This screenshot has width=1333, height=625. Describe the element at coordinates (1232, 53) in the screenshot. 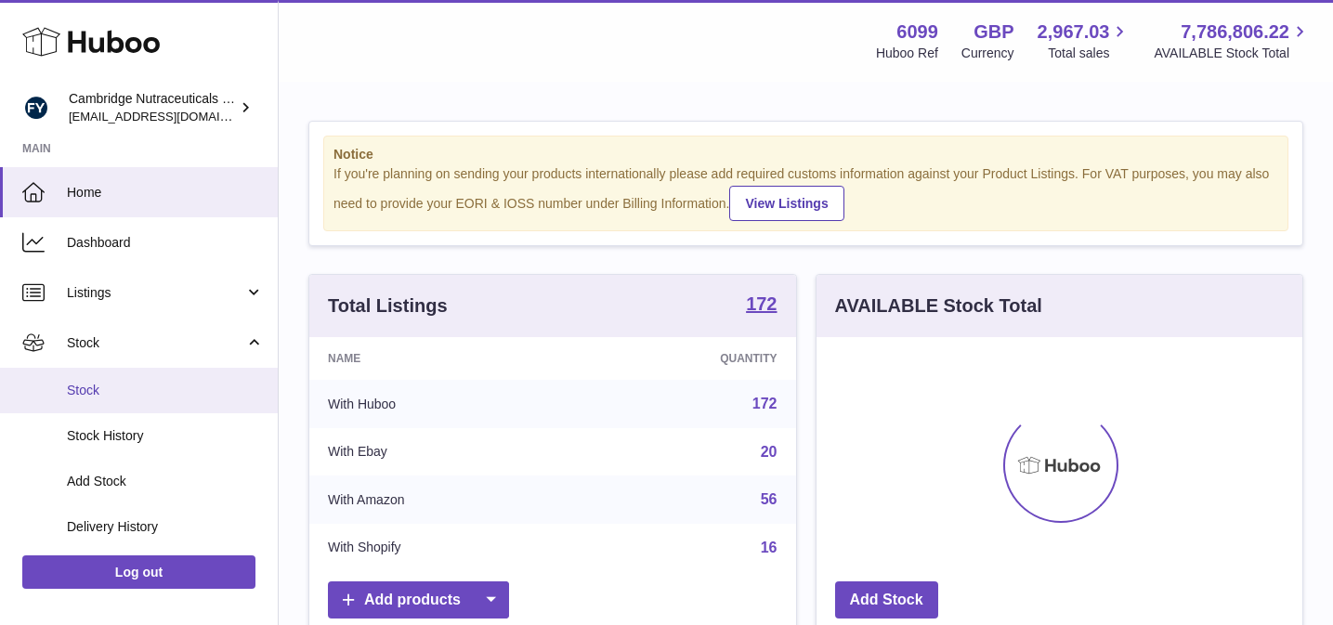

I see `span: AVAILABLE Stock Total` at that location.